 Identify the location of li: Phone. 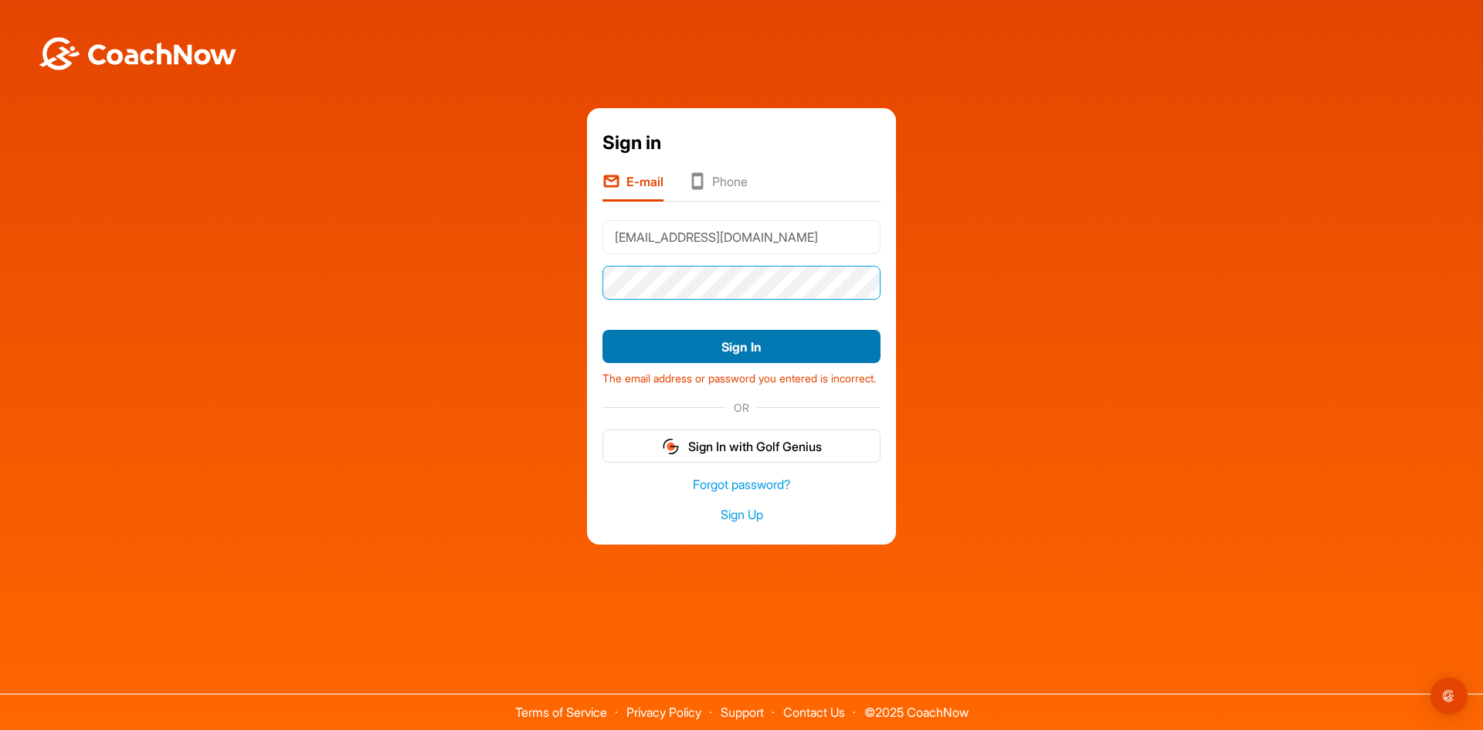
(717, 187).